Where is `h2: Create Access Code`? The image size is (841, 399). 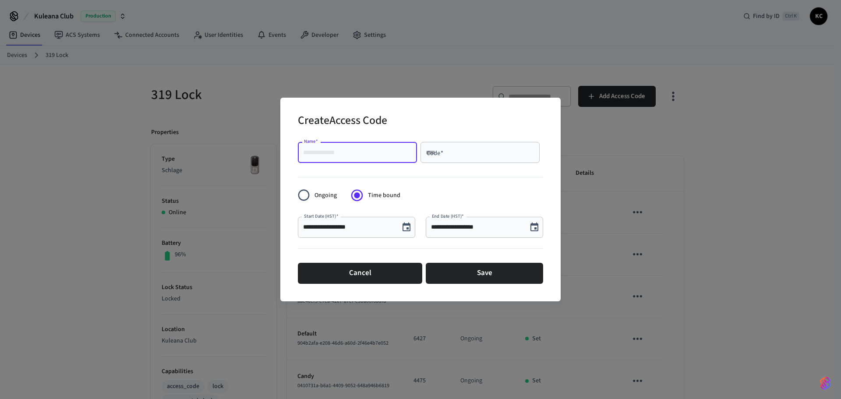 h2: Create Access Code is located at coordinates (343, 121).